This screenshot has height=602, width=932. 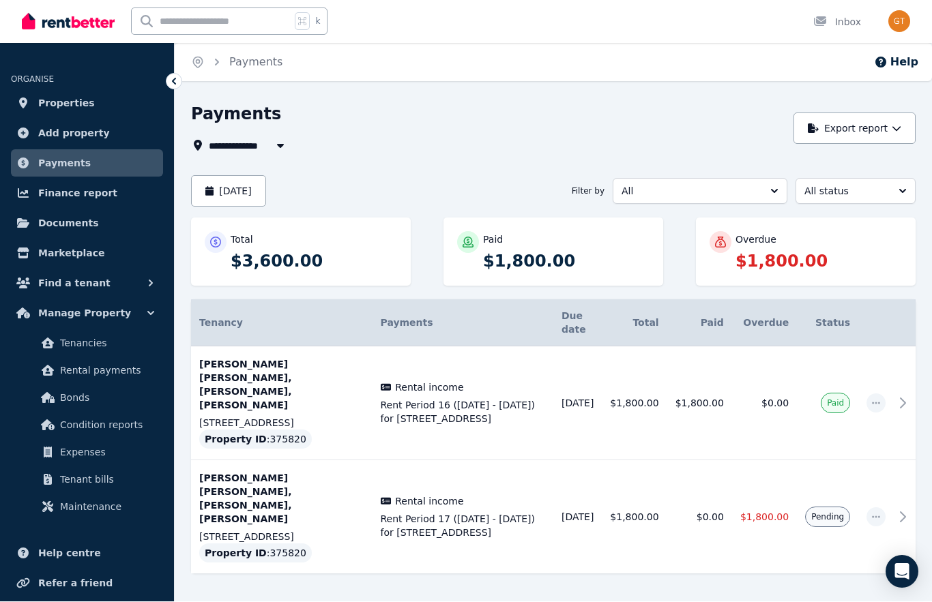 What do you see at coordinates (87, 584) in the screenshot?
I see `a: Refer a friend` at bounding box center [87, 584].